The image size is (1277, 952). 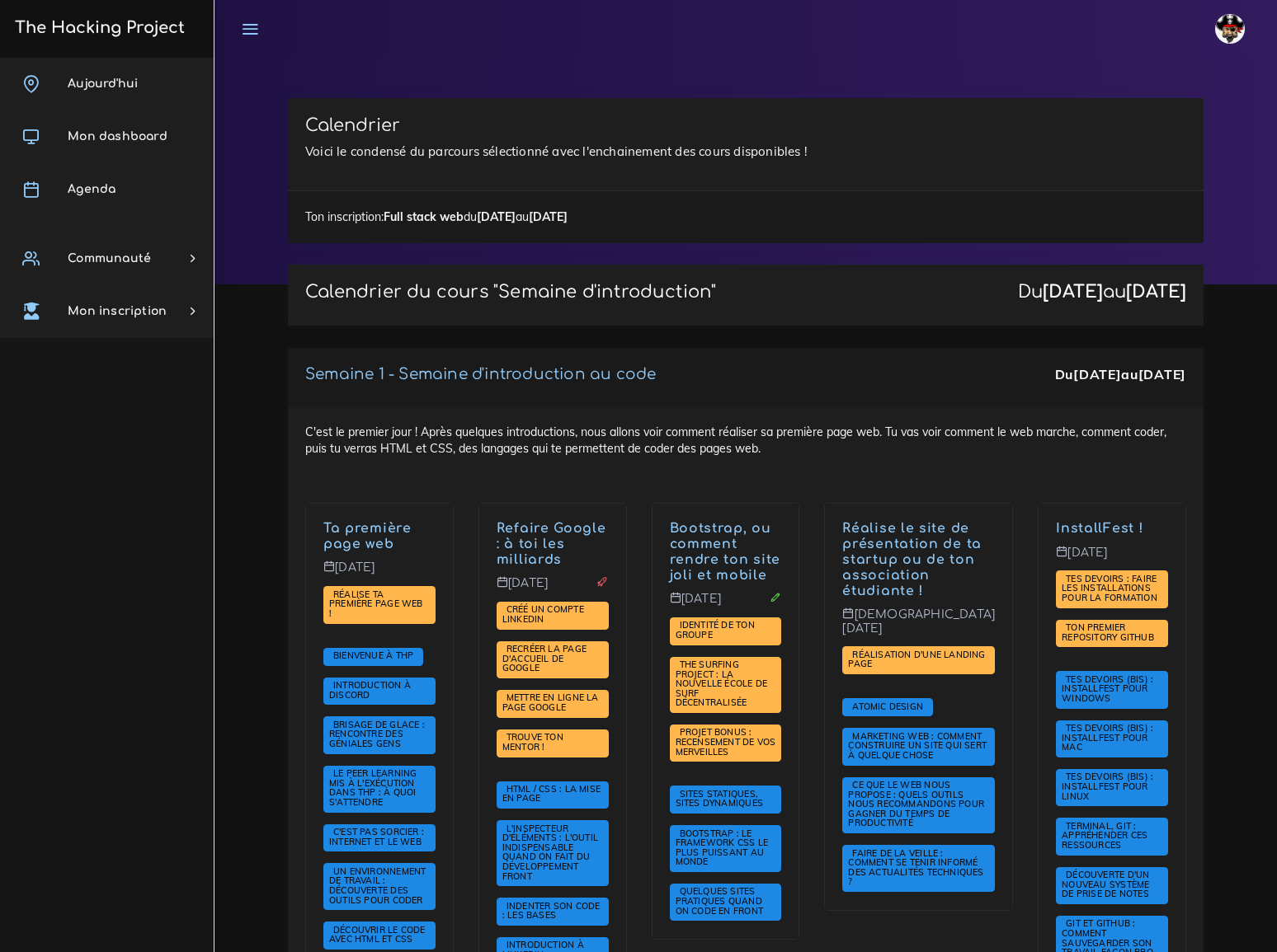 I want to click on a: Réalise ta première page web !, so click(x=376, y=604).